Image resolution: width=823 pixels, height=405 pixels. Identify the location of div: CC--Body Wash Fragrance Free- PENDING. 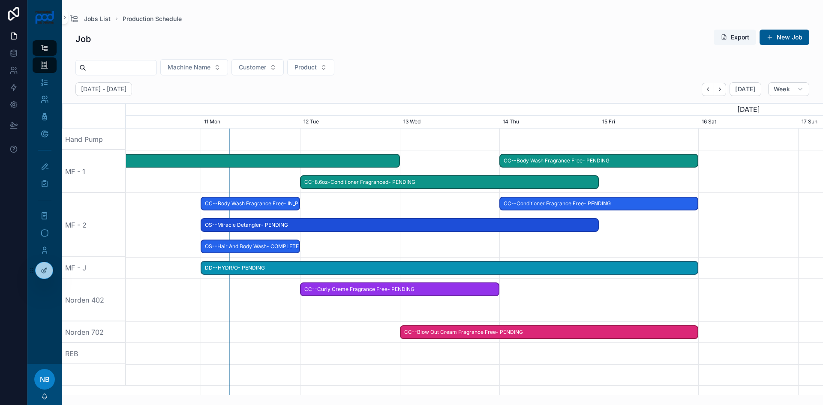
(599, 161).